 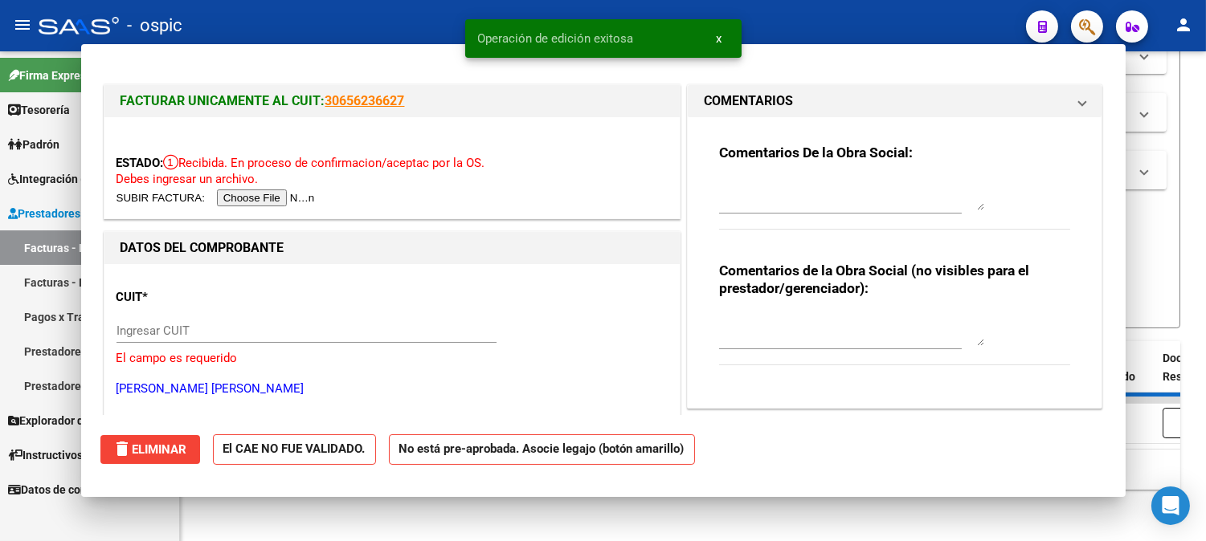 I want to click on p: El campo es requerido, so click(x=392, y=358).